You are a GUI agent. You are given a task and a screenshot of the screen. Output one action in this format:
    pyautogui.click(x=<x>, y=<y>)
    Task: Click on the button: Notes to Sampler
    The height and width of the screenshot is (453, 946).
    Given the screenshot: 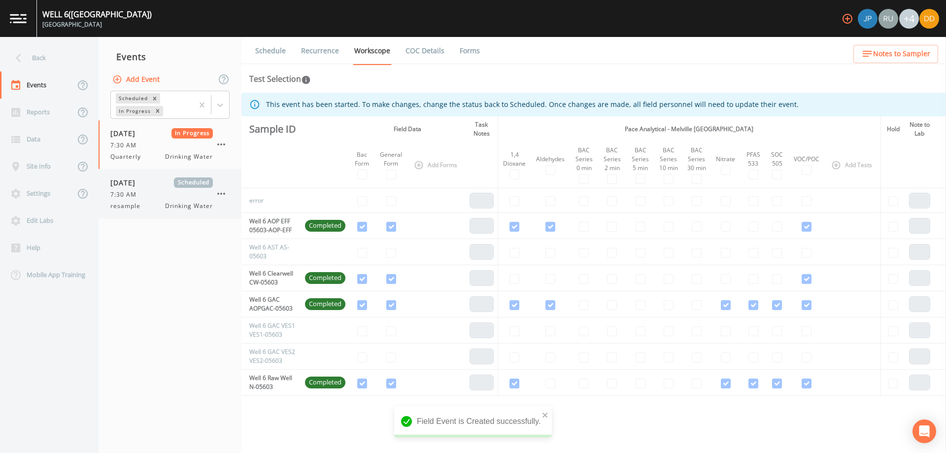 What is the action you would take?
    pyautogui.click(x=896, y=54)
    